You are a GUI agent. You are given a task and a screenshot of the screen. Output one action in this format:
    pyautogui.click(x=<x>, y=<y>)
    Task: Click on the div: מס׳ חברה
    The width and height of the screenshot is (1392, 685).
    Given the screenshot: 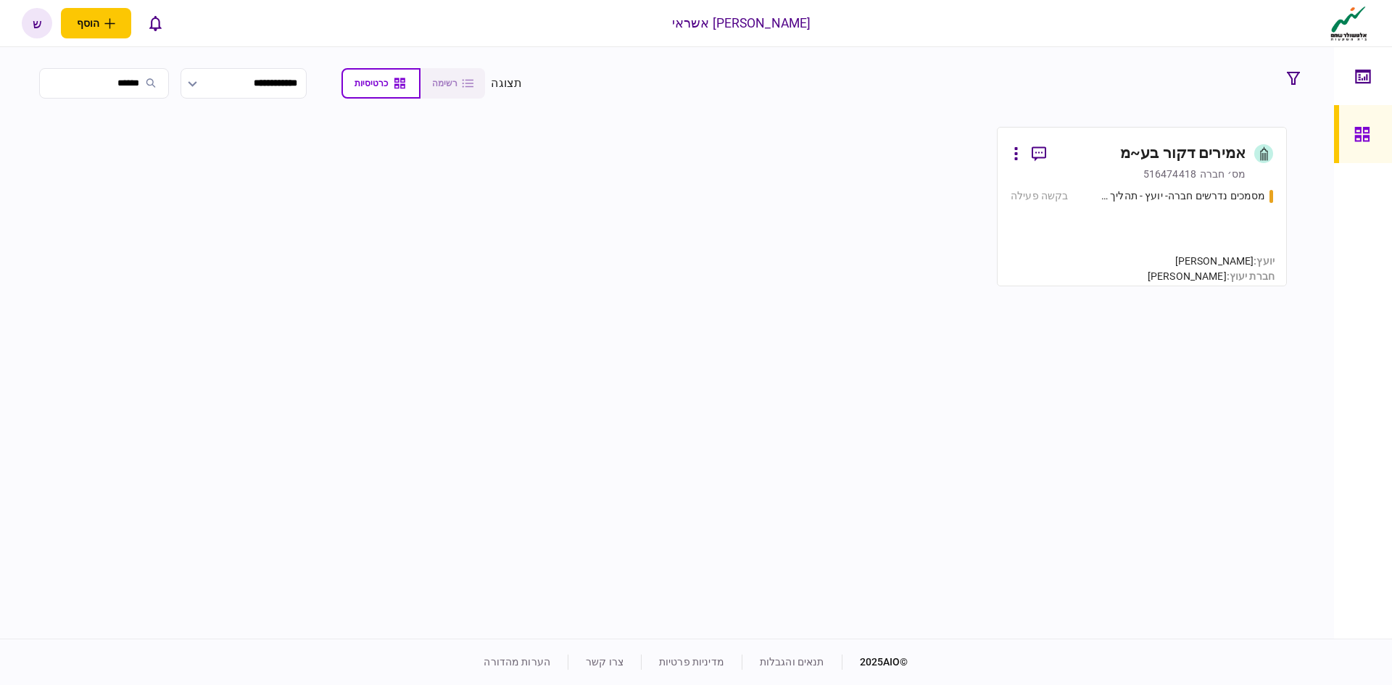 What is the action you would take?
    pyautogui.click(x=1222, y=174)
    